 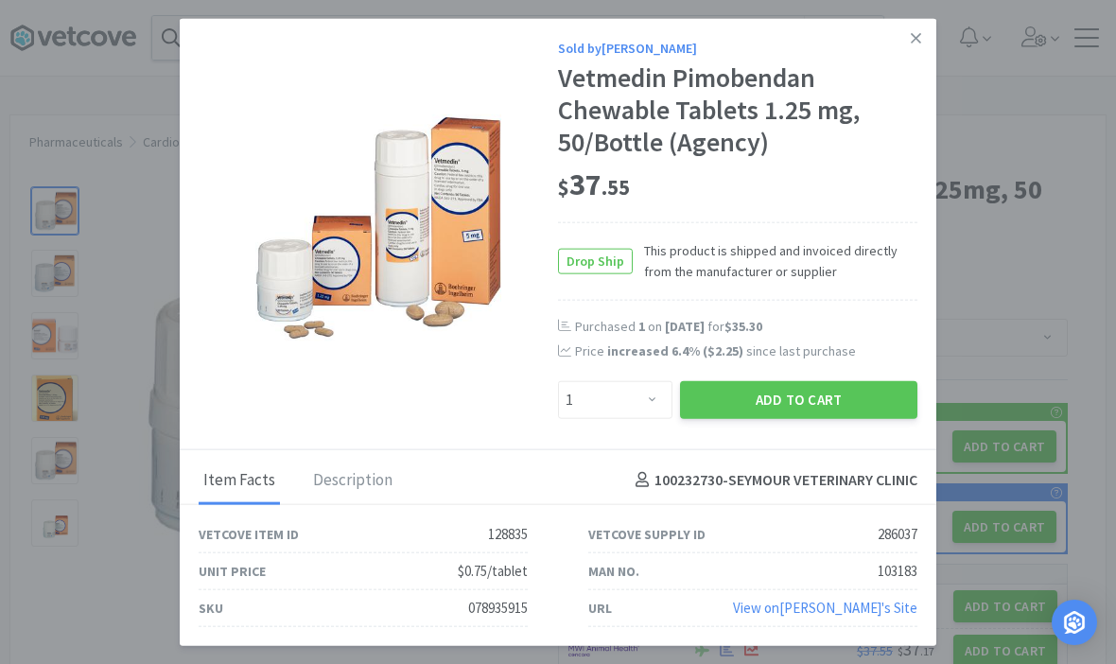 I want to click on div: 286037, so click(x=898, y=534).